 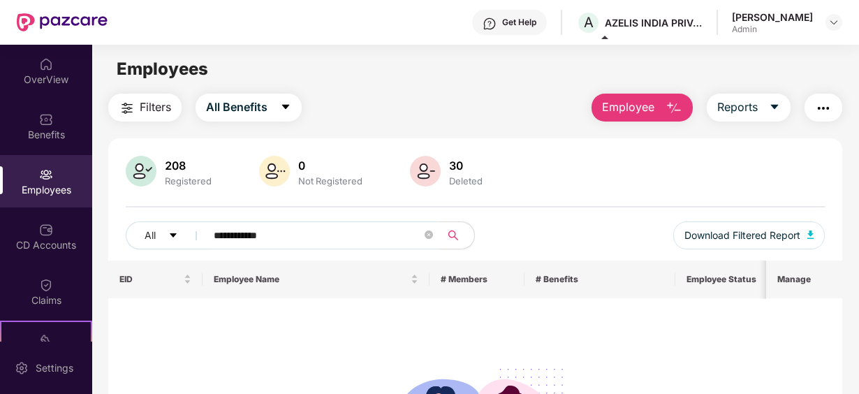 I want to click on img: svg+xml;base64,PHN2ZyBpZD0iQmVuZWZpdHMiIHhtbG5zPSJodHRwOi8vd3d3LnczLm9yZy8yMDAwL3N2ZyIgd2lkdGg9Ij..., so click(x=46, y=119).